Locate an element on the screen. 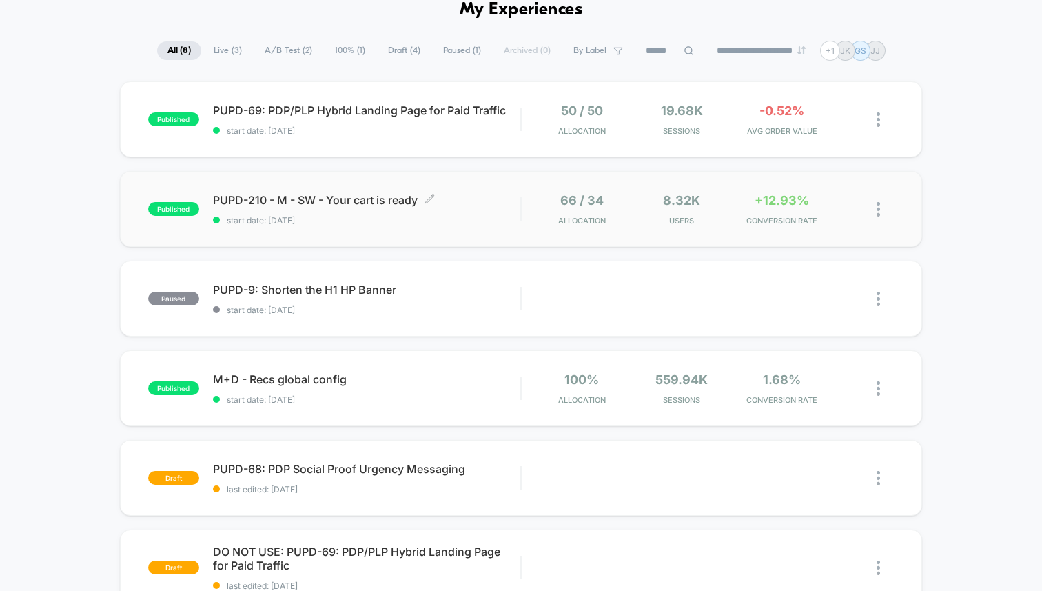  span: PUPD-68: PDP Social Proof Urgency Messaging is located at coordinates (367, 469).